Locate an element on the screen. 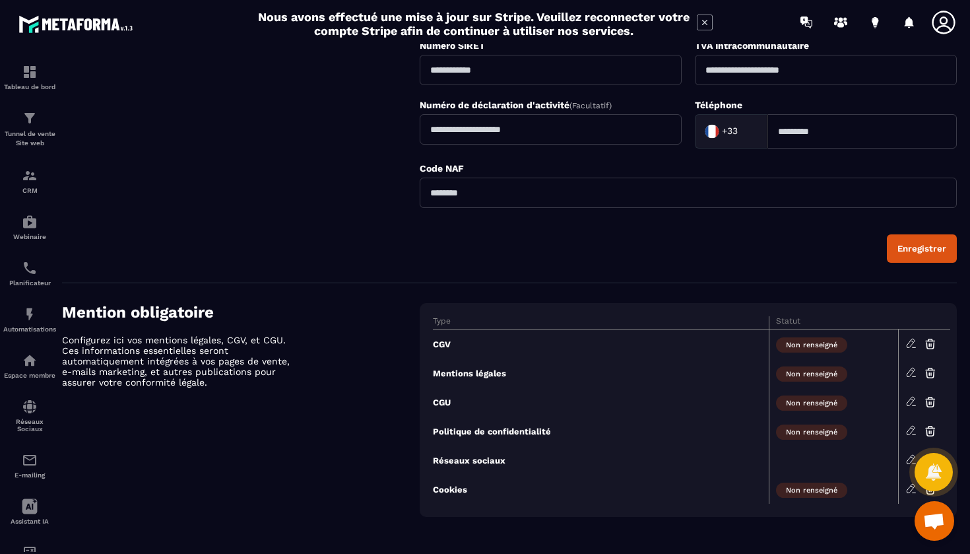 The image size is (970, 554). td: CGV is located at coordinates (601, 344).